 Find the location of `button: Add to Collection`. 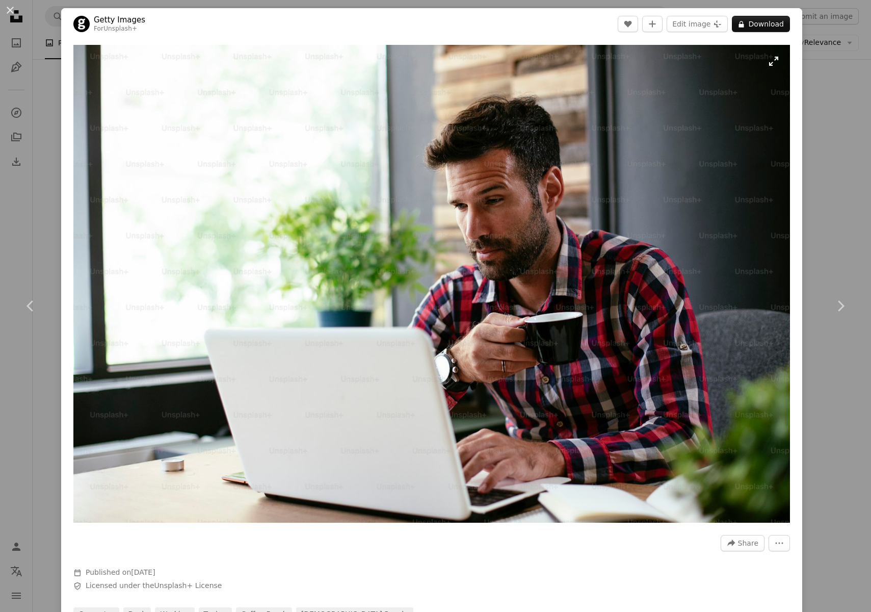

button: Add to Collection is located at coordinates (653, 24).